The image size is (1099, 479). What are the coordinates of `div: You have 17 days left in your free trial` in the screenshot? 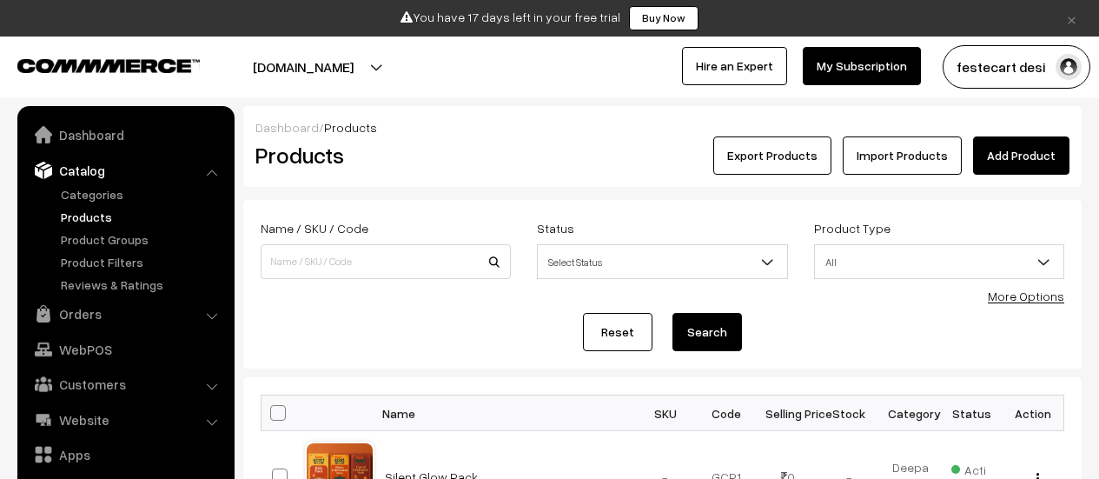 It's located at (549, 18).